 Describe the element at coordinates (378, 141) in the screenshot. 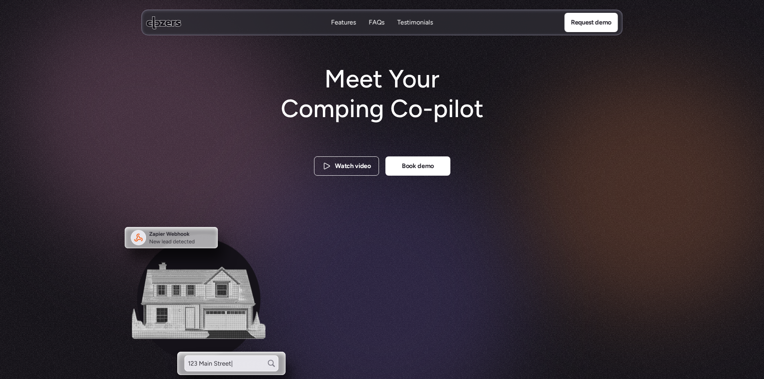

I see `span: i` at that location.